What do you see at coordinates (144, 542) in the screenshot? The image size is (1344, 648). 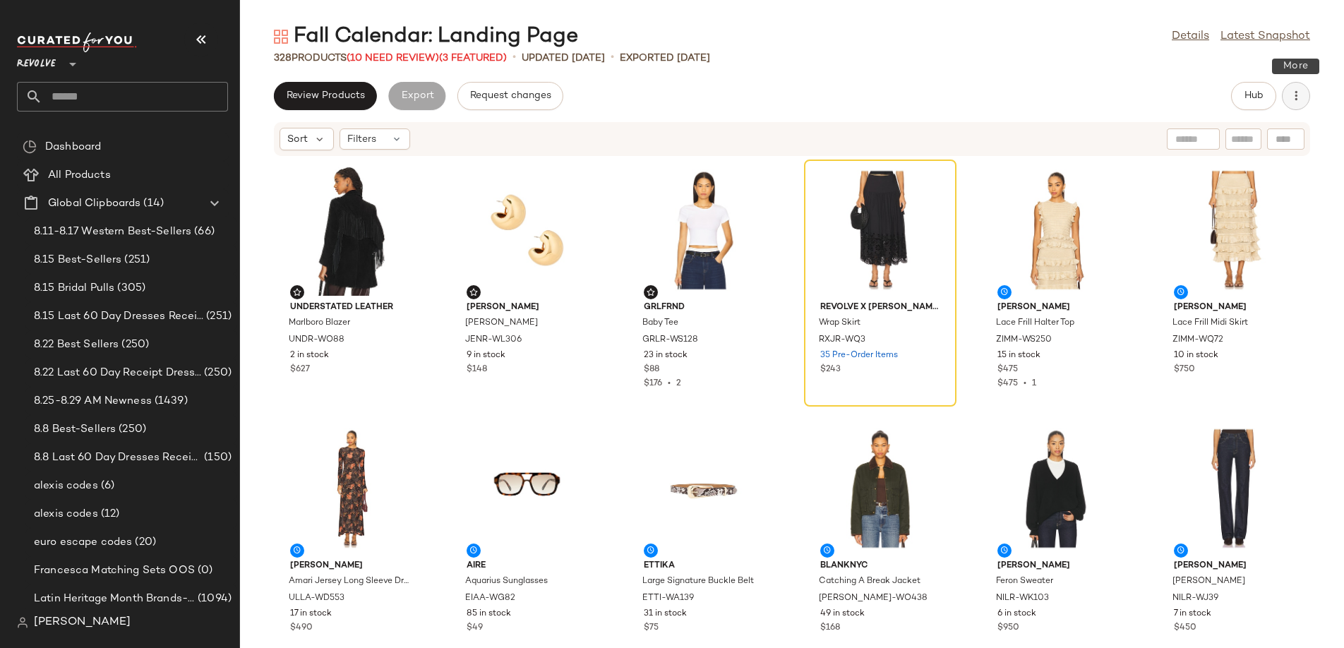 I see `span: (20)` at bounding box center [144, 542].